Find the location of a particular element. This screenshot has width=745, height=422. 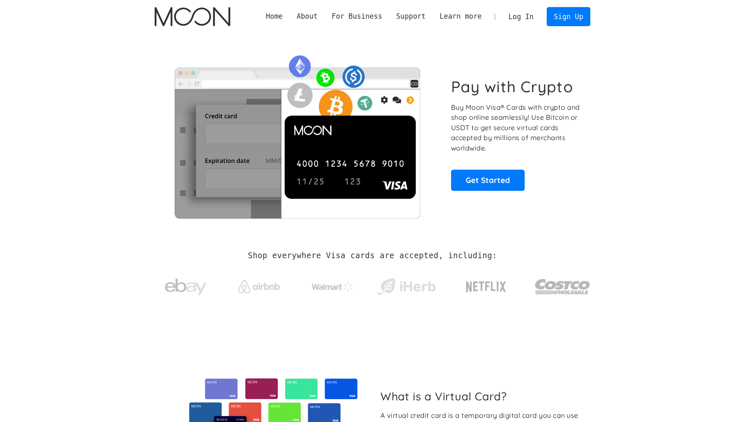

a: Airbnb is located at coordinates (259, 284).